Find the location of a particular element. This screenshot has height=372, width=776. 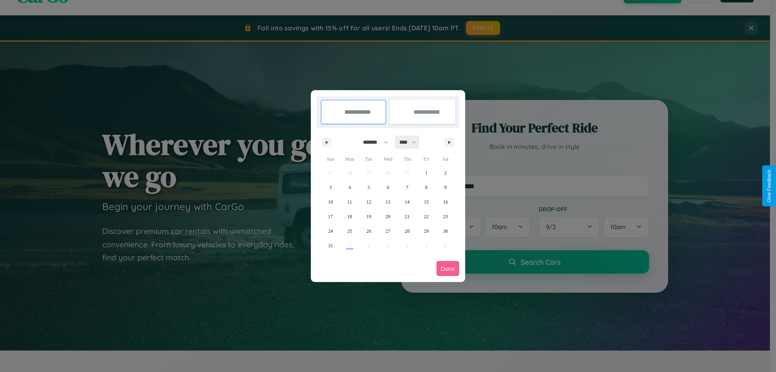

button: 9 is located at coordinates (446, 187).